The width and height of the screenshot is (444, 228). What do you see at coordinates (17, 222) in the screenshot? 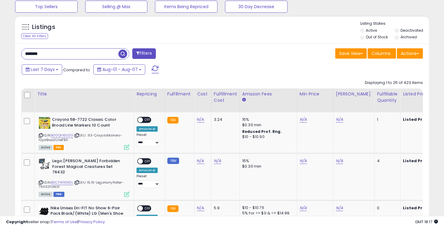
I see `strong: Copyright` at bounding box center [17, 222].